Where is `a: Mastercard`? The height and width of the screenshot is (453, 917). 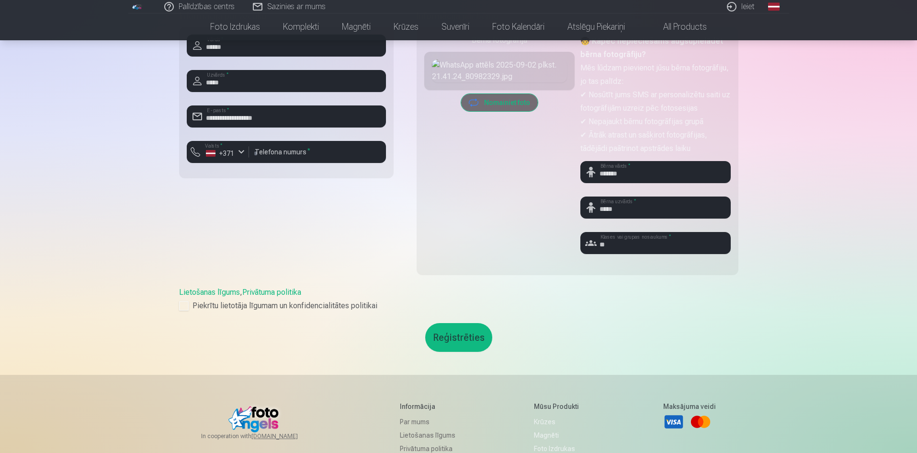
a: Mastercard is located at coordinates (701, 422).